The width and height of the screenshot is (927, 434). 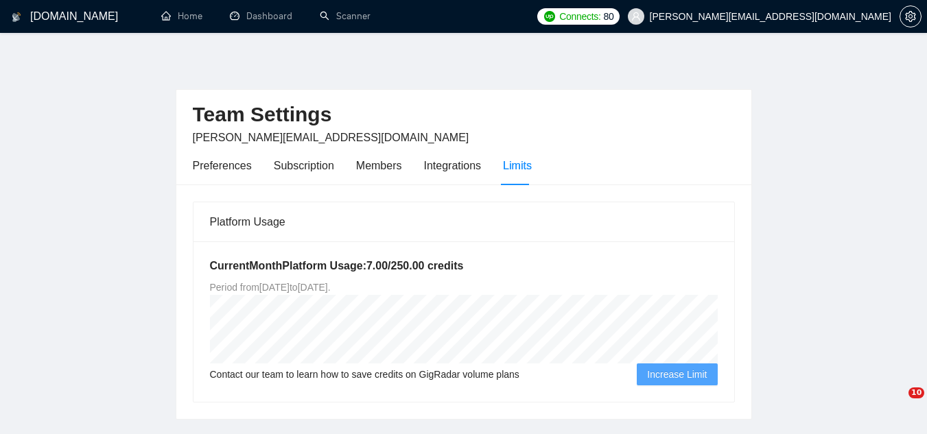 I want to click on div: Subscription, so click(x=304, y=165).